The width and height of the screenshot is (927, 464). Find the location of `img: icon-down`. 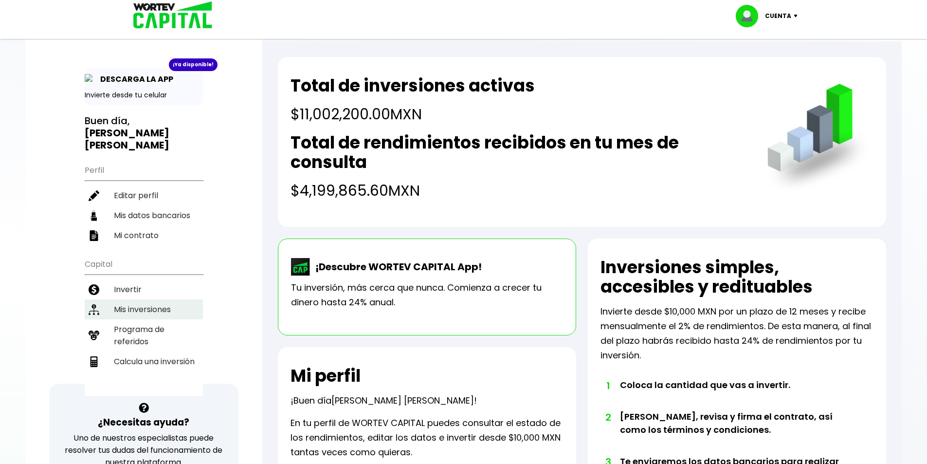

img: icon-down is located at coordinates (798, 16).